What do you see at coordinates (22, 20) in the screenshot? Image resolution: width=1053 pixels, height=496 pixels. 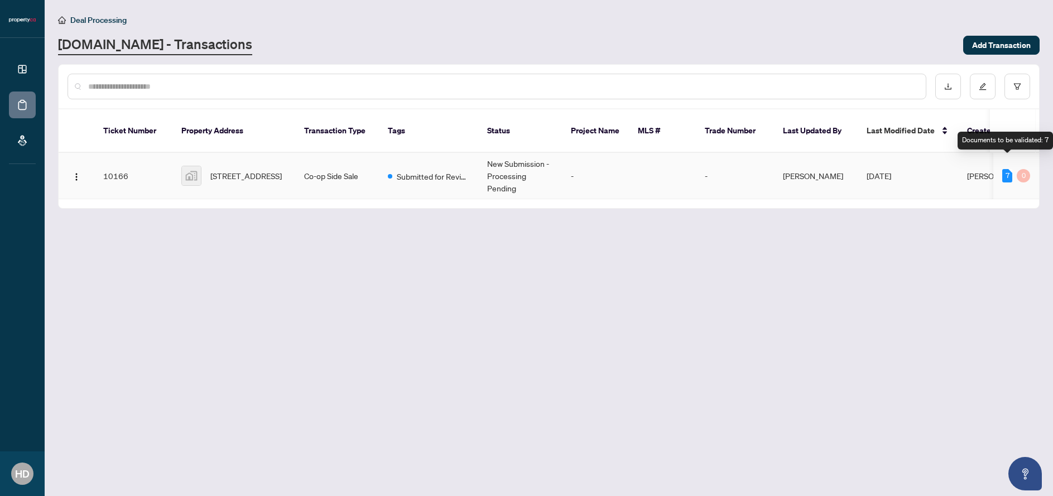 I see `img: logo` at bounding box center [22, 20].